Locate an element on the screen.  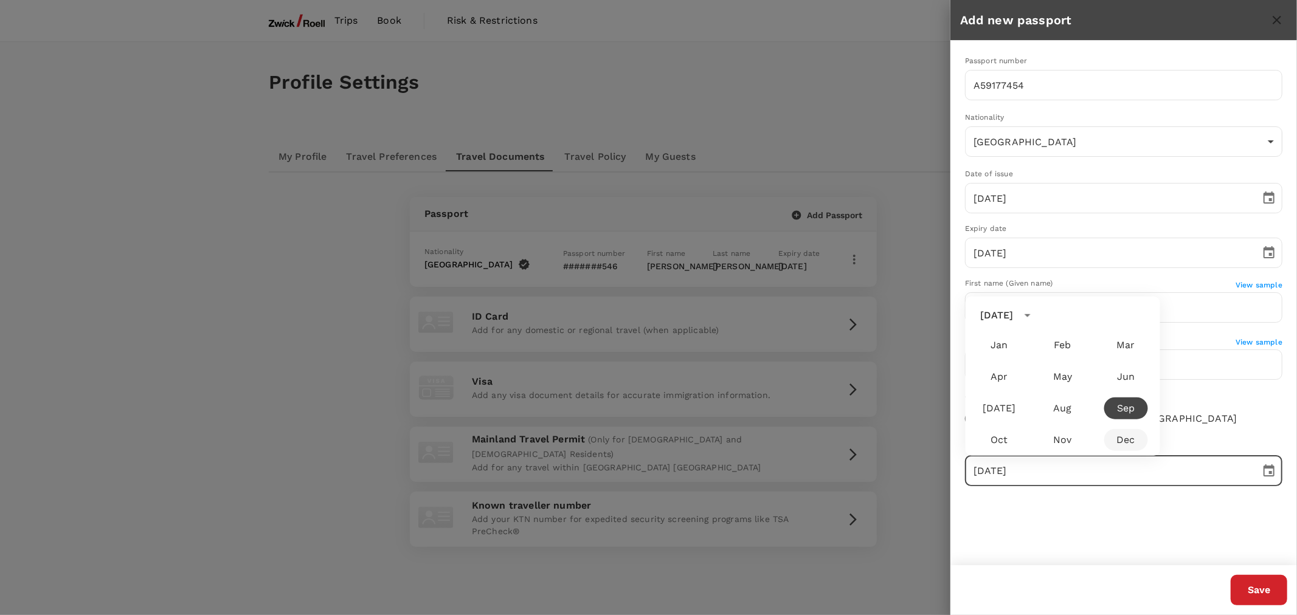
button: September is located at coordinates (1125, 408).